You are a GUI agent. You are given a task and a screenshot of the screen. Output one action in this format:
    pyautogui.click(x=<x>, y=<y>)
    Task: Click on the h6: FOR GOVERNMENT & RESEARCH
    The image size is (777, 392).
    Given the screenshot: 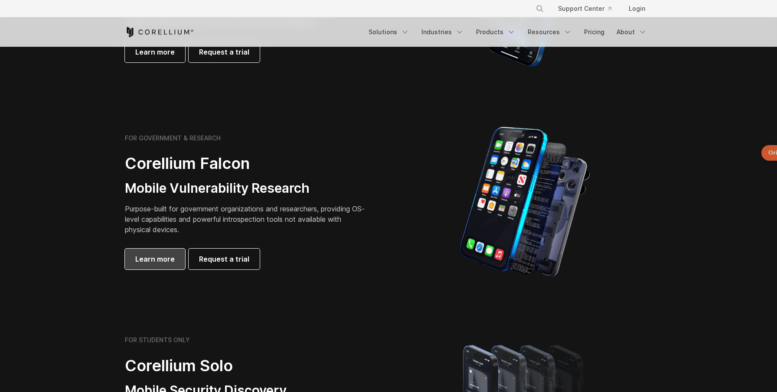 What is the action you would take?
    pyautogui.click(x=172, y=138)
    